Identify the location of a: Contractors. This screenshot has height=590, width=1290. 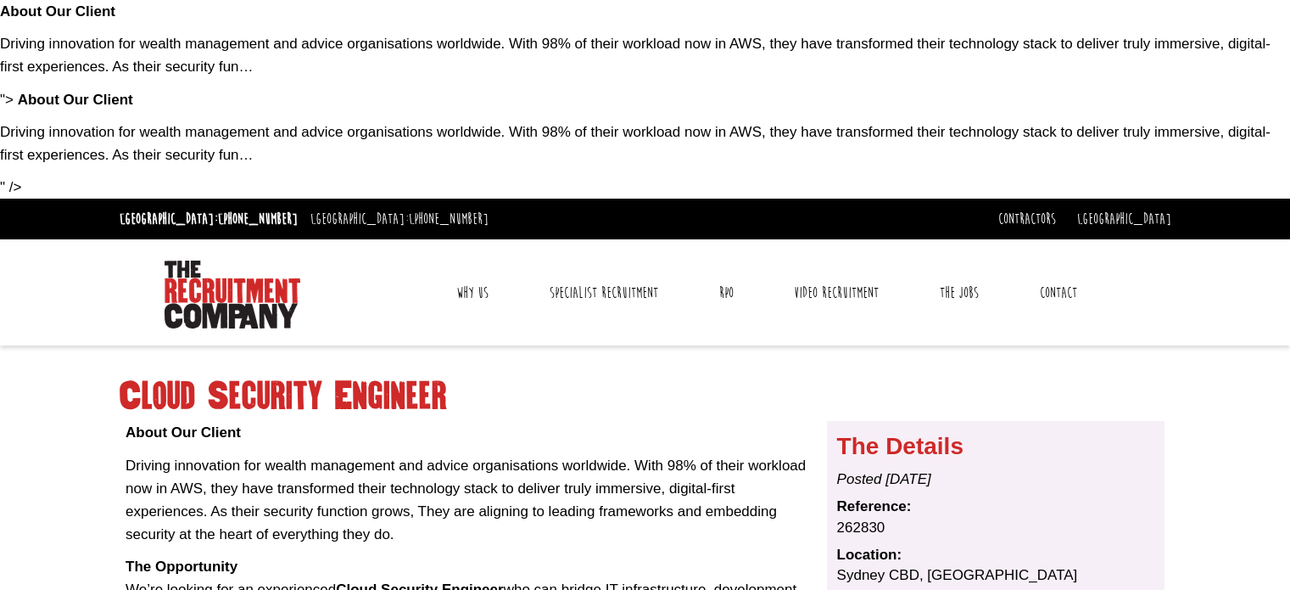
(1027, 219).